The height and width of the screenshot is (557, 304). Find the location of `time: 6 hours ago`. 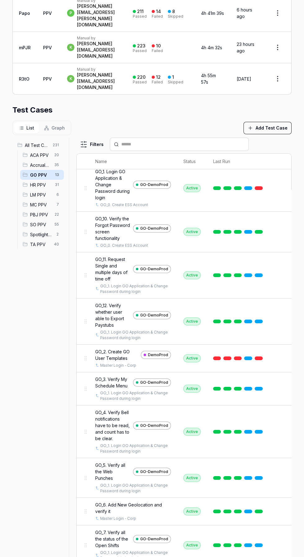

time: 6 hours ago is located at coordinates (244, 13).